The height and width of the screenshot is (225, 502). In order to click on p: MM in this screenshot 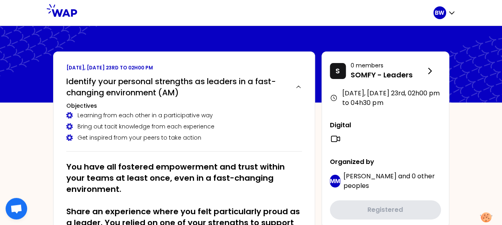, I will do `click(335, 181)`.